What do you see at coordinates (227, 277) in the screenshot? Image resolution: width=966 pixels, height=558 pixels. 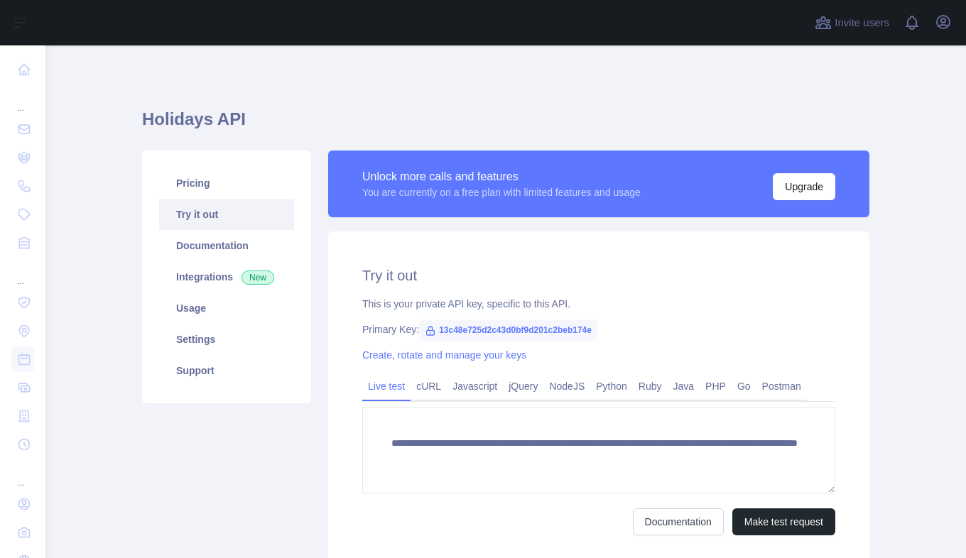 I see `a: Integrations New` at bounding box center [227, 277].